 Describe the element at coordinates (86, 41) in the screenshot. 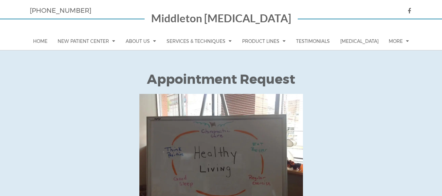

I see `a: New Patient Center` at that location.